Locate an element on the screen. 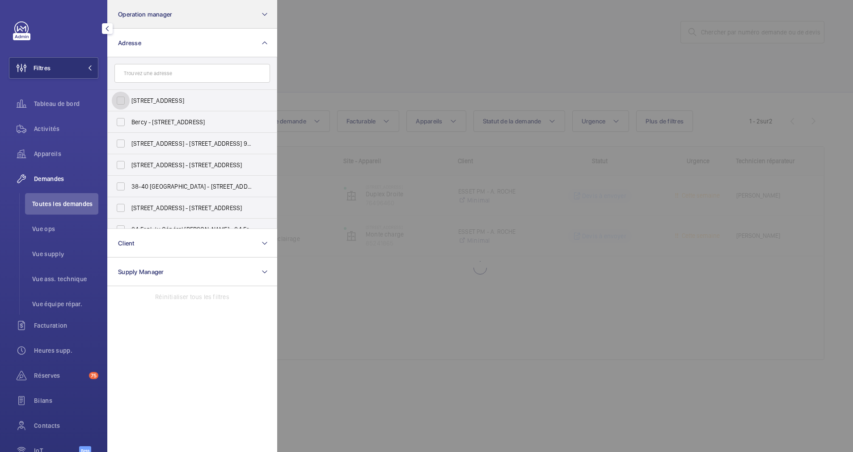  span: Tableau de bord is located at coordinates (66, 104).